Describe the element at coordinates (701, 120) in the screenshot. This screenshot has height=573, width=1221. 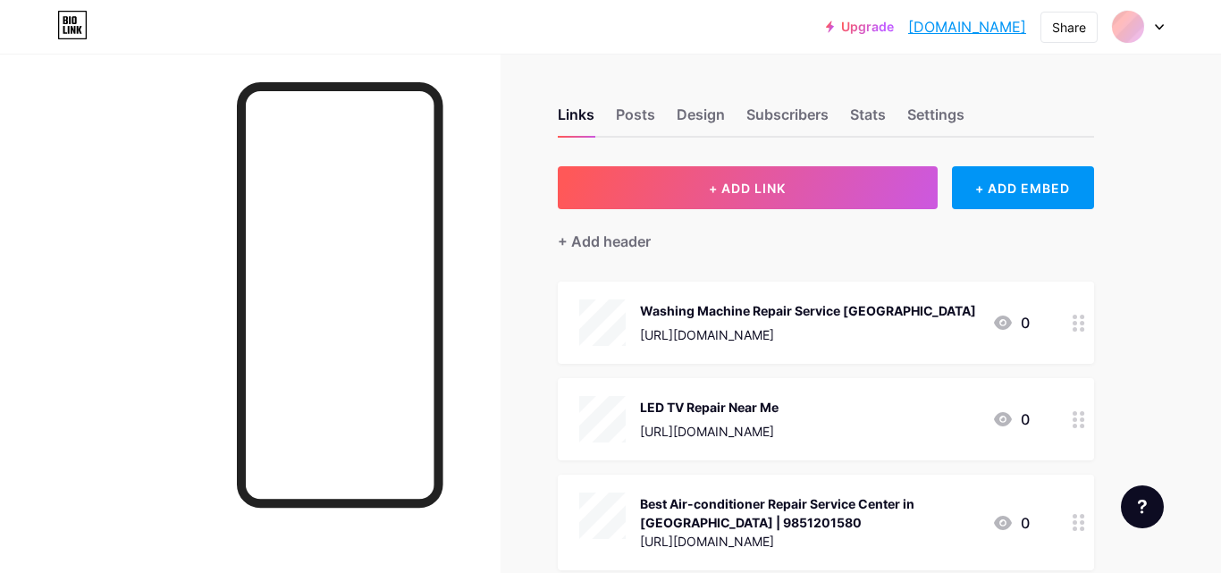
I see `div: Design` at that location.